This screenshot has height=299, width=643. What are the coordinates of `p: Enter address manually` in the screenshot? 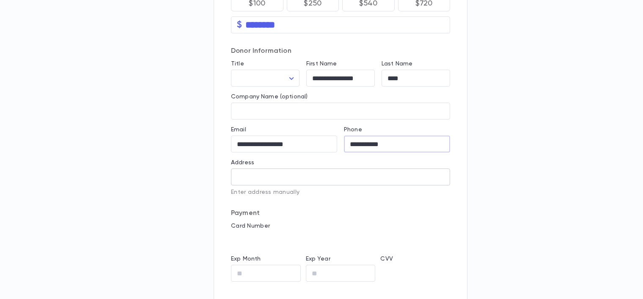 It's located at (340, 192).